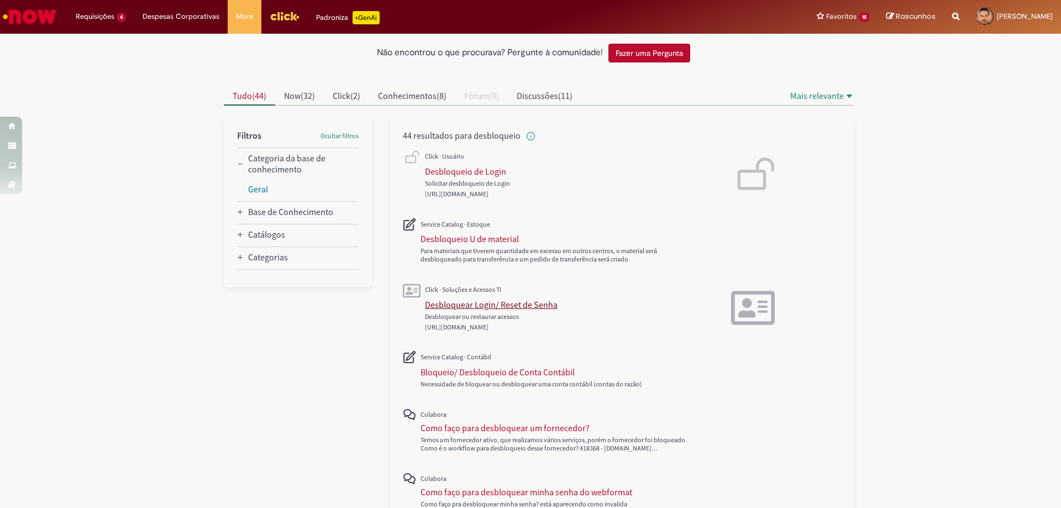 The width and height of the screenshot is (1061, 508). I want to click on span: Favoritos, so click(841, 17).